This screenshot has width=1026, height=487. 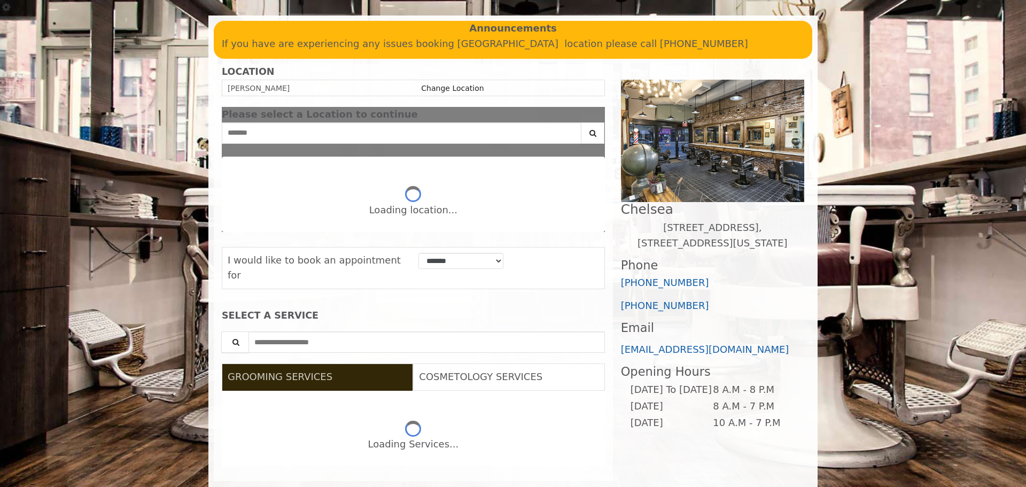 What do you see at coordinates (754, 390) in the screenshot?
I see `td: 8 A.M - 8 P.M` at bounding box center [754, 390].